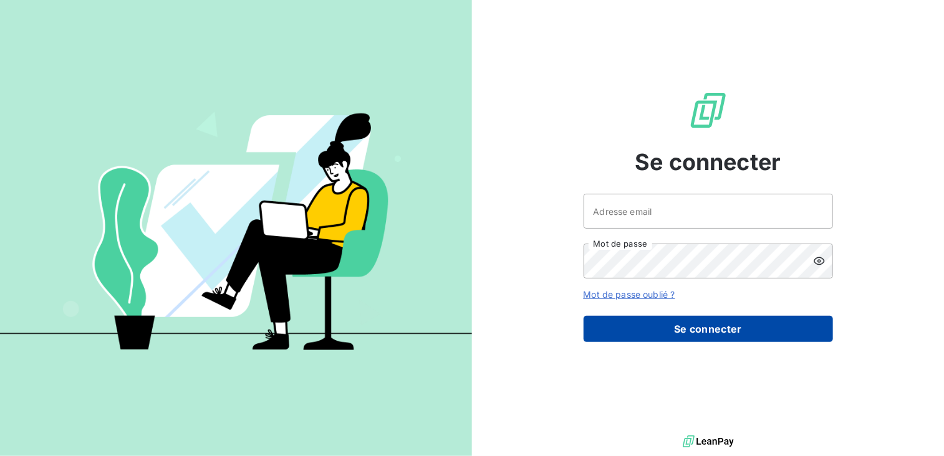  I want to click on img: logo, so click(708, 442).